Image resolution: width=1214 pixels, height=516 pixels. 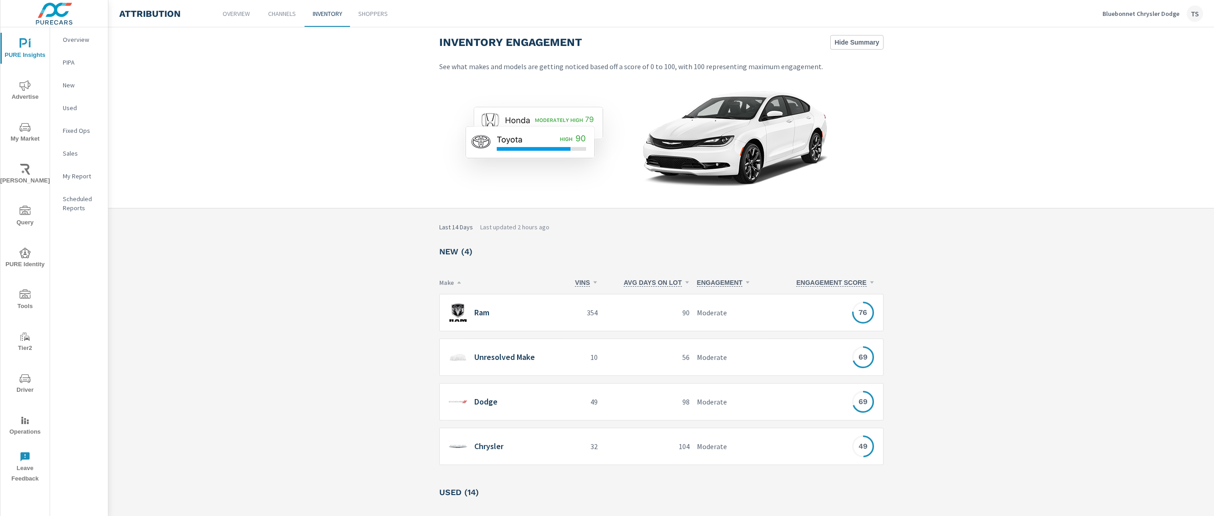 I want to click on div: TS, so click(x=1194, y=14).